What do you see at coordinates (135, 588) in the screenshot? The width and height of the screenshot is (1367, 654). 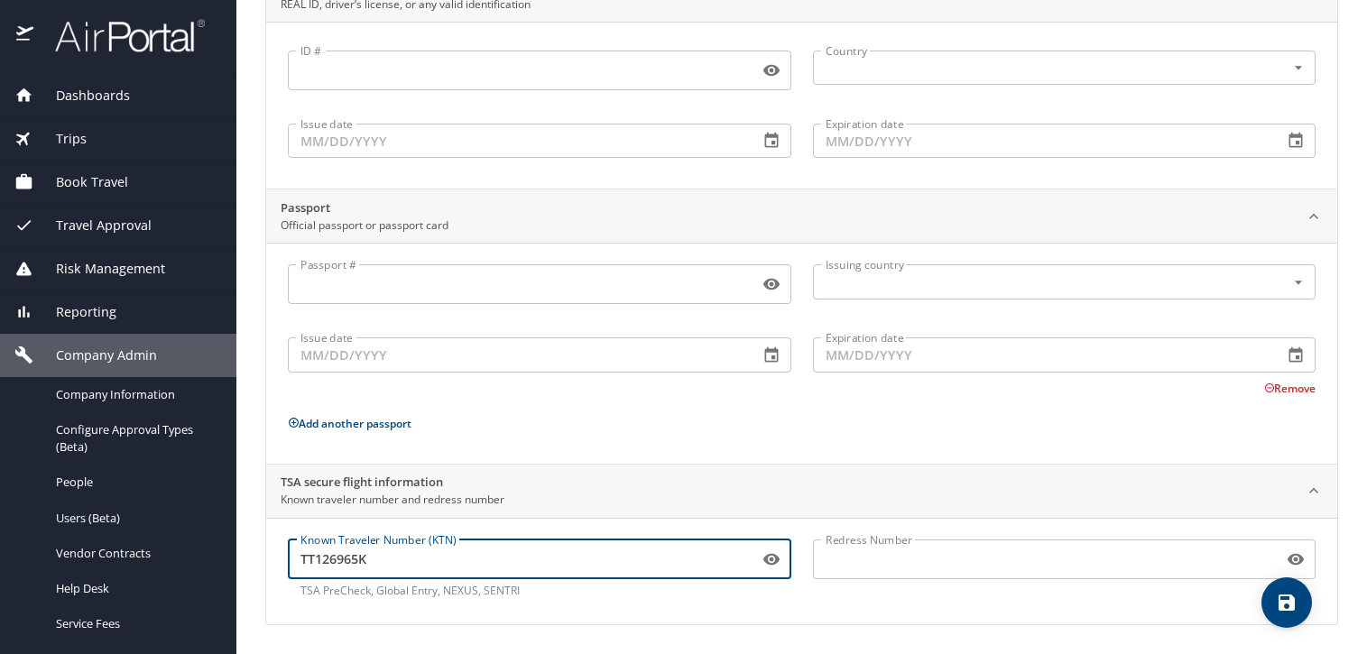 I see `span: Help Desk` at bounding box center [135, 588].